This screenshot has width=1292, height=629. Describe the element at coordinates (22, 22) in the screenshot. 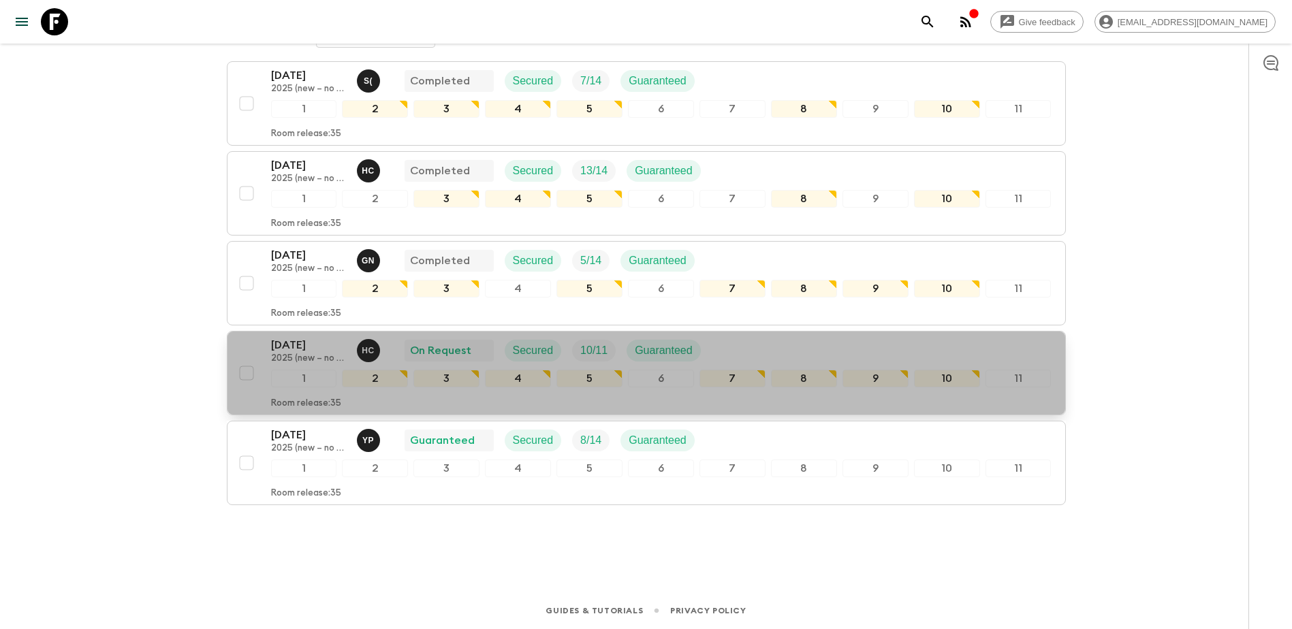

I see `button: menu` at that location.